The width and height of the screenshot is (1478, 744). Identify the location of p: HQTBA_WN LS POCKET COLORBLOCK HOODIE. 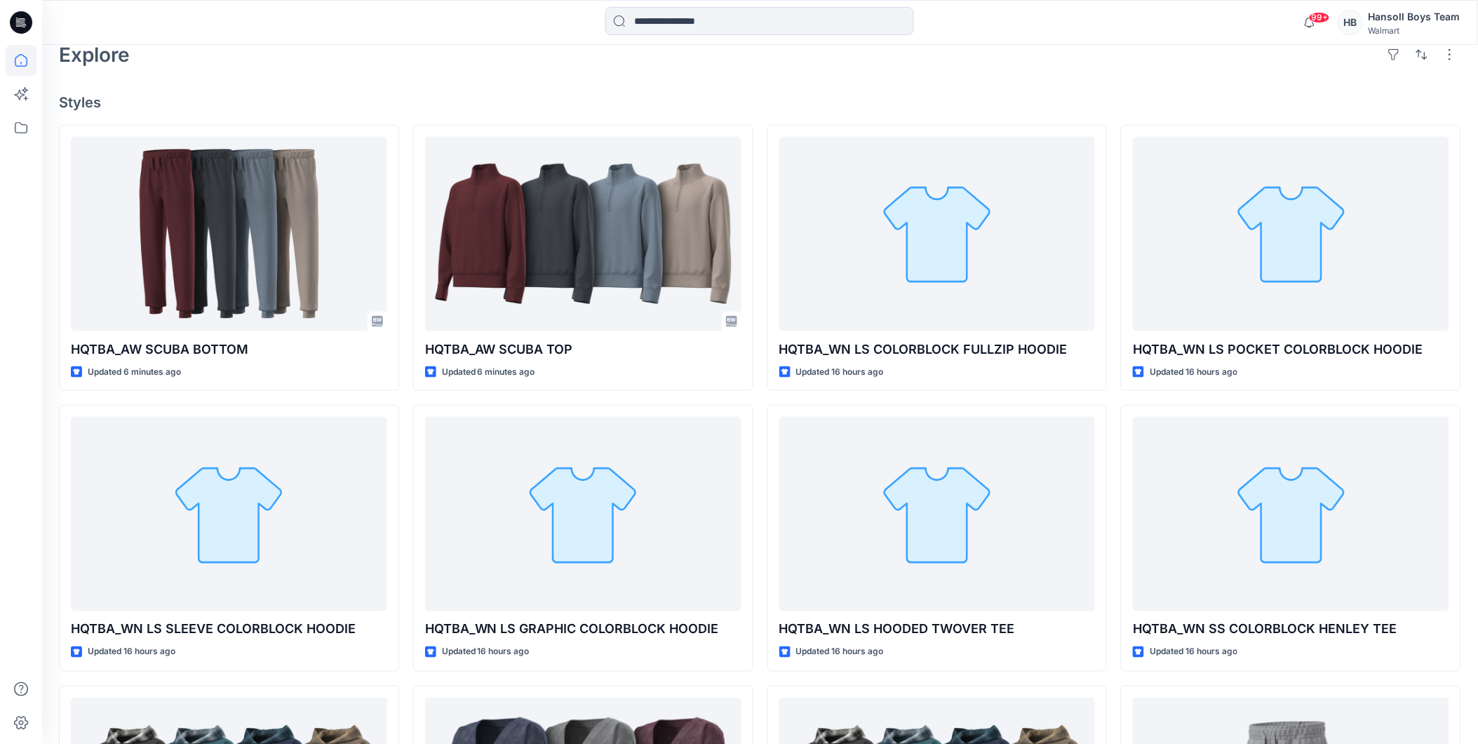
(1291, 349).